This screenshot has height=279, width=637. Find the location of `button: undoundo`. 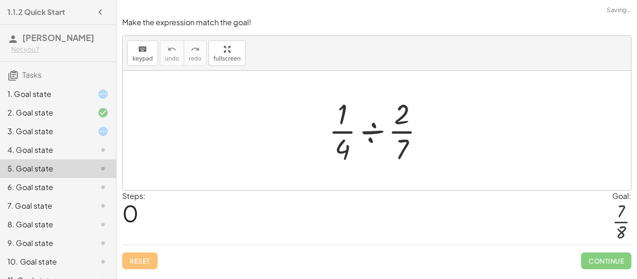

button: undoundo is located at coordinates (172, 53).